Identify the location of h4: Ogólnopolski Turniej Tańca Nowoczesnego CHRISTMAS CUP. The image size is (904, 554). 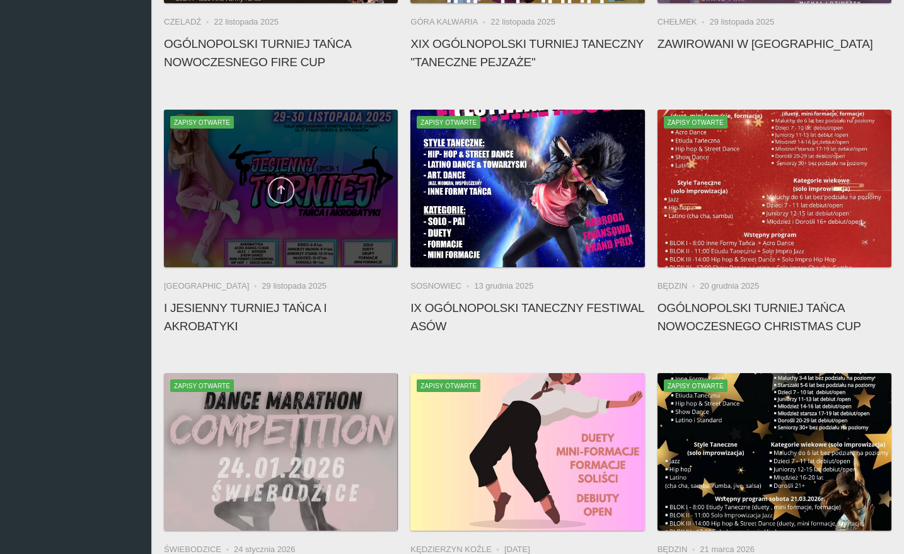
(775, 317).